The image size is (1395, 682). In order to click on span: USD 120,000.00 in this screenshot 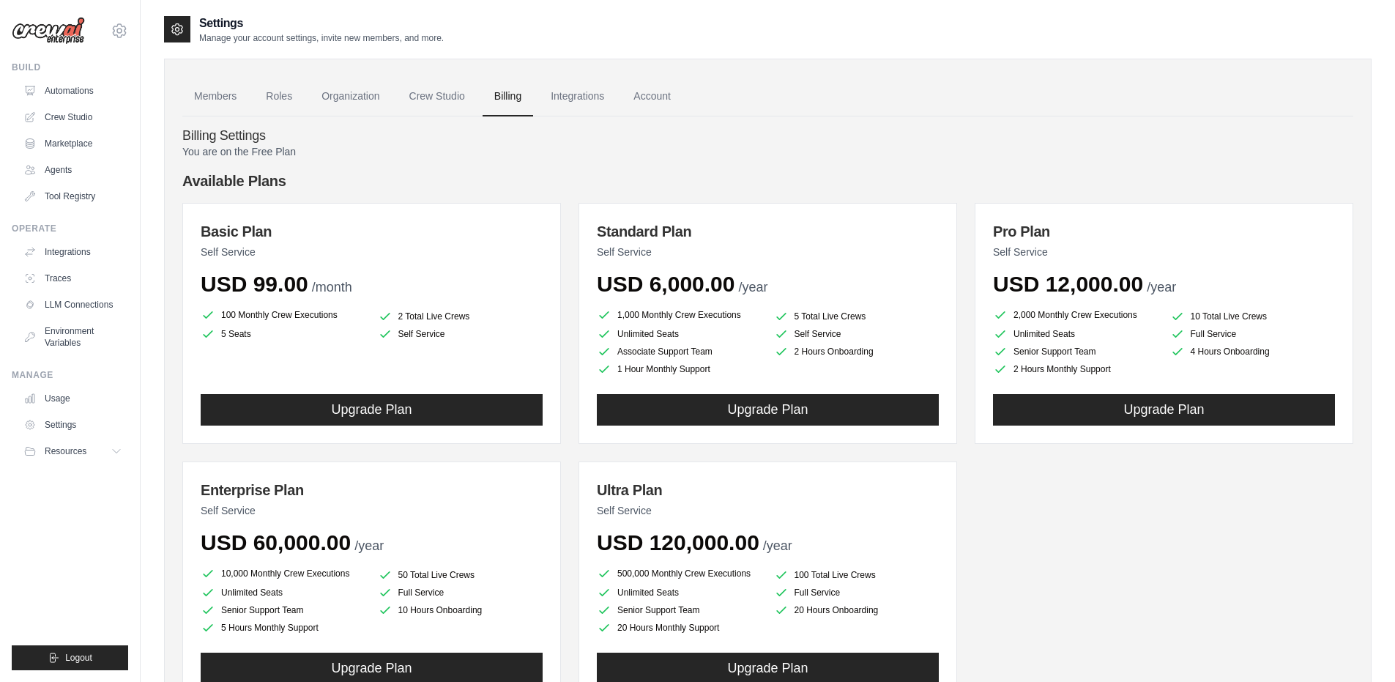, I will do `click(678, 542)`.